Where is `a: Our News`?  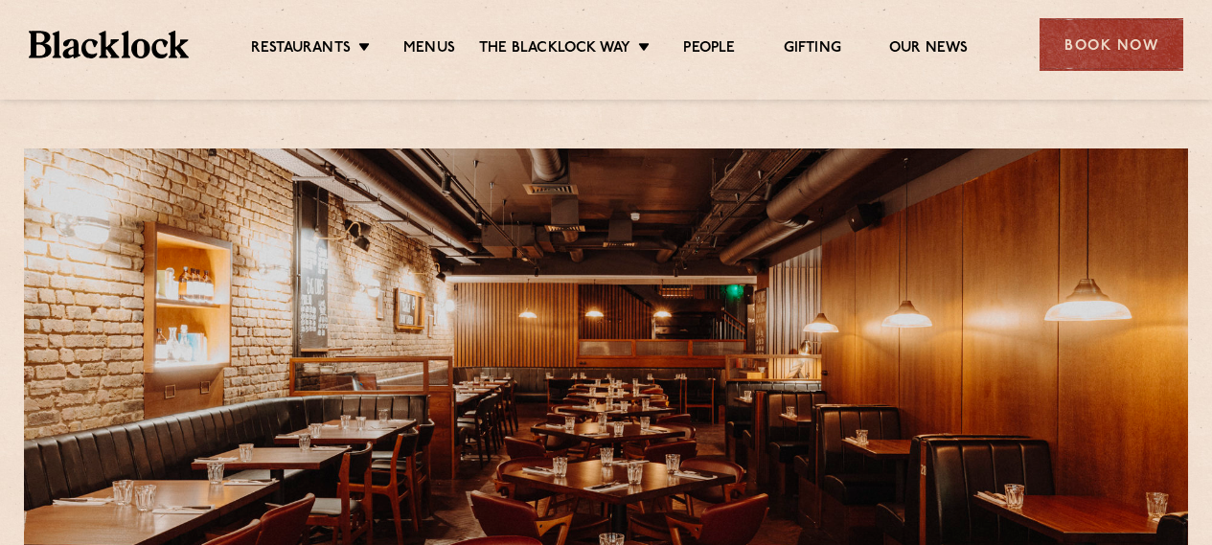 a: Our News is located at coordinates (928, 50).